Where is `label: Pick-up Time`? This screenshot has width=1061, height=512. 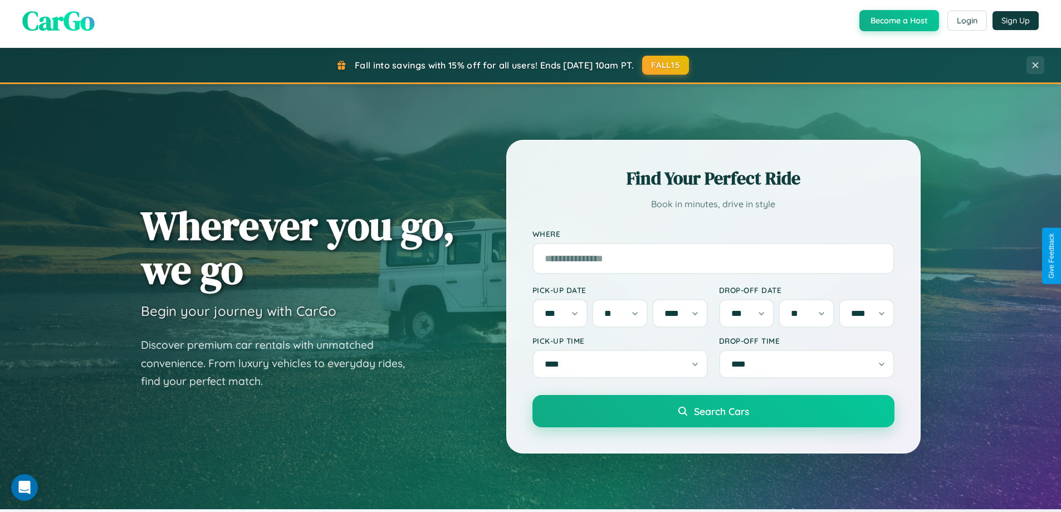
label: Pick-up Time is located at coordinates (620, 340).